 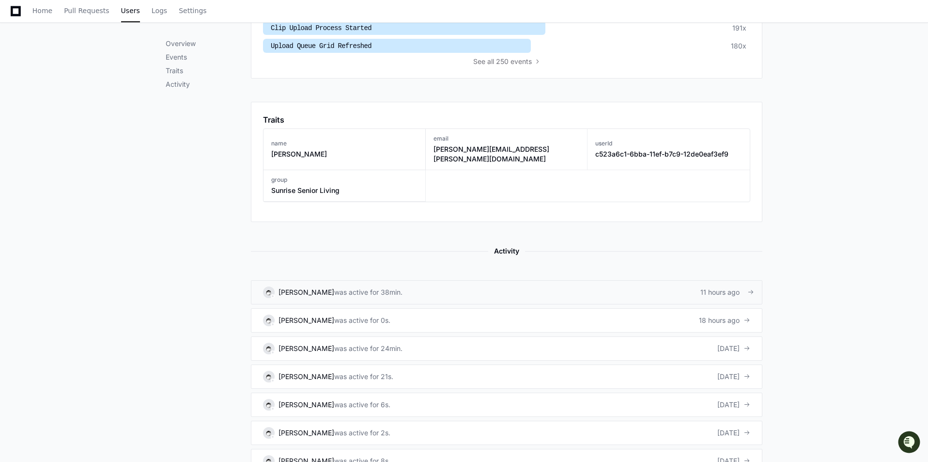 What do you see at coordinates (107, 105) in the screenshot?
I see `span: Pylon` at bounding box center [107, 105].